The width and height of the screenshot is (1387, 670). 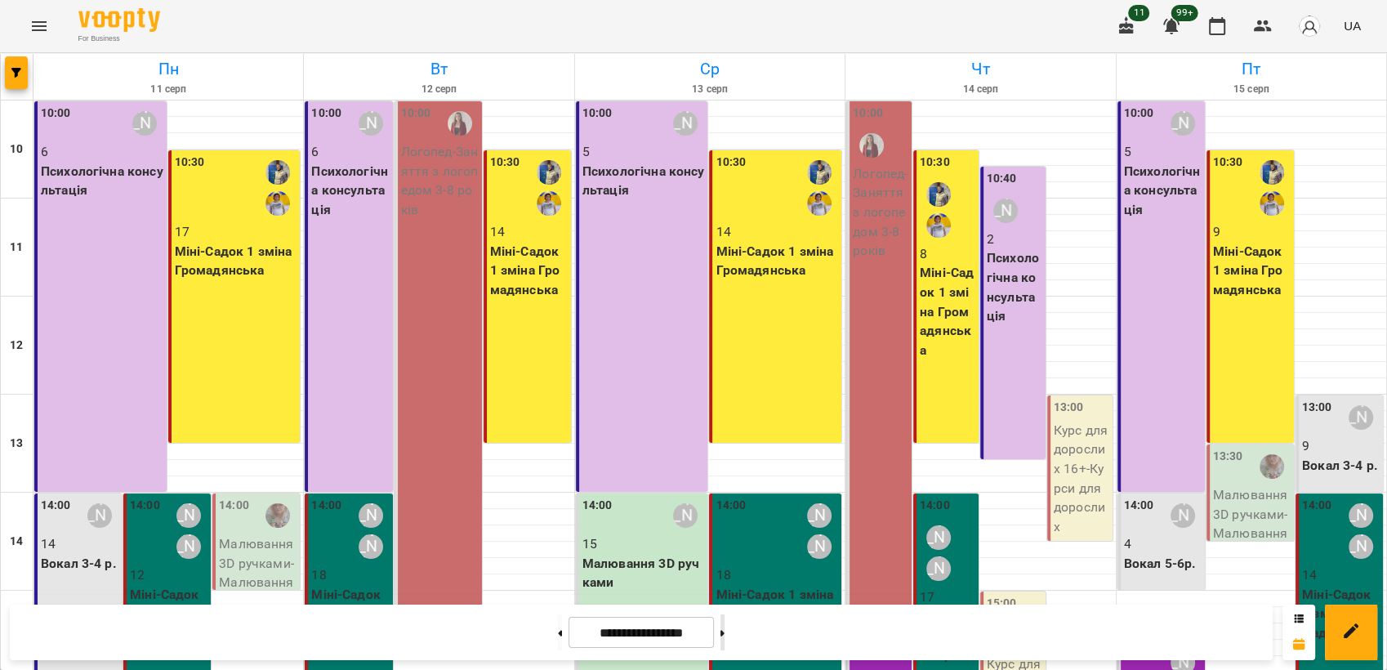 What do you see at coordinates (980, 69) in the screenshot?
I see `h6: Чт` at bounding box center [980, 69].